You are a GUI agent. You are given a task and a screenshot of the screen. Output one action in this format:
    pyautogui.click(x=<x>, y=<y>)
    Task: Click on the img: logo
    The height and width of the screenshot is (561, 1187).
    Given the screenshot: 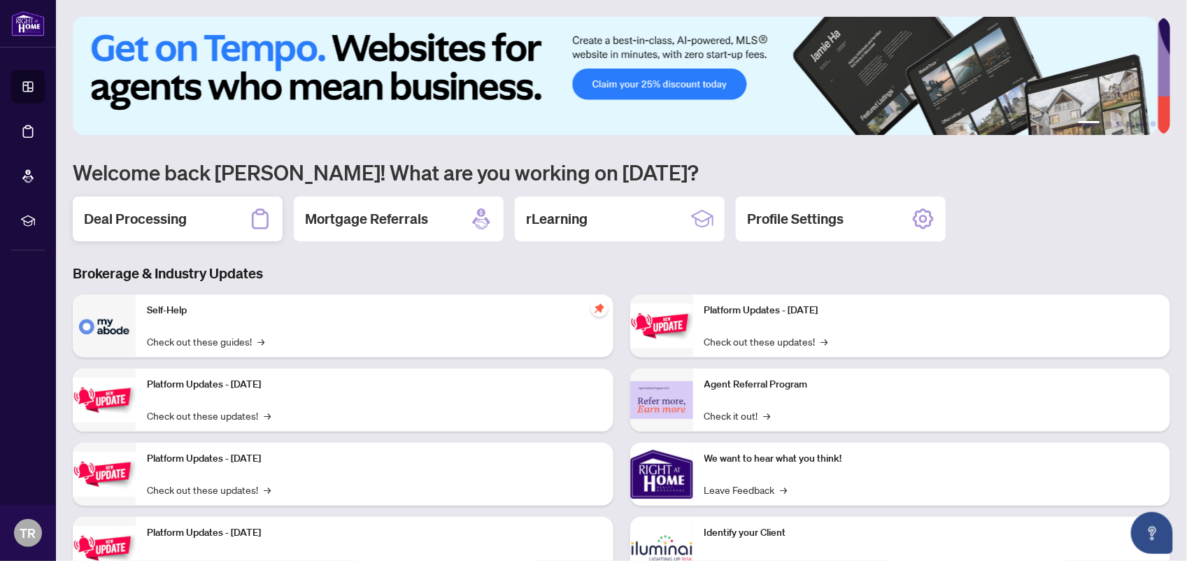 What is the action you would take?
    pyautogui.click(x=28, y=23)
    